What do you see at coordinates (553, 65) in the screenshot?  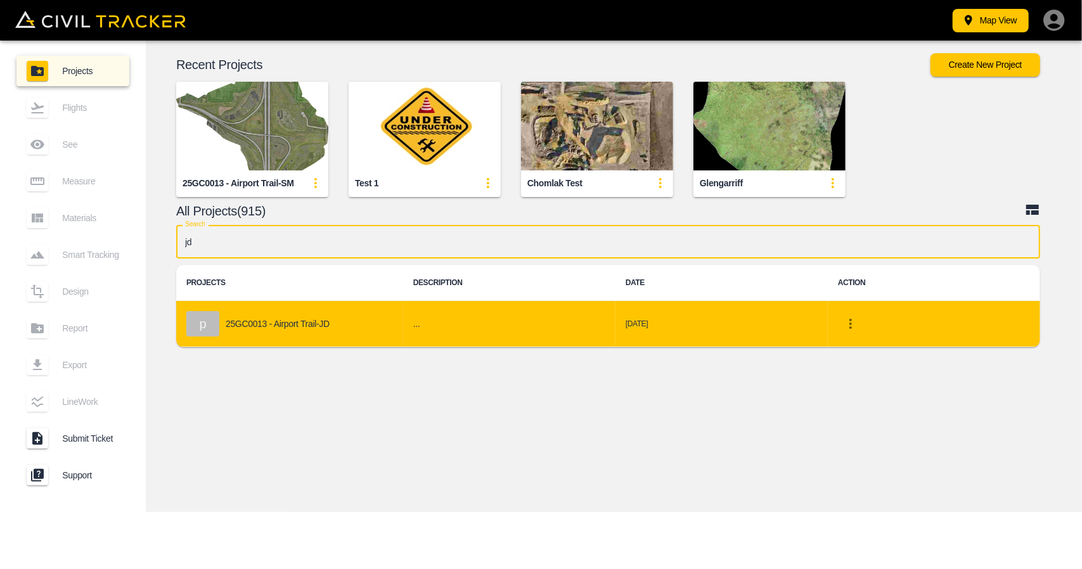 I see `p: Recent Projects` at bounding box center [553, 65].